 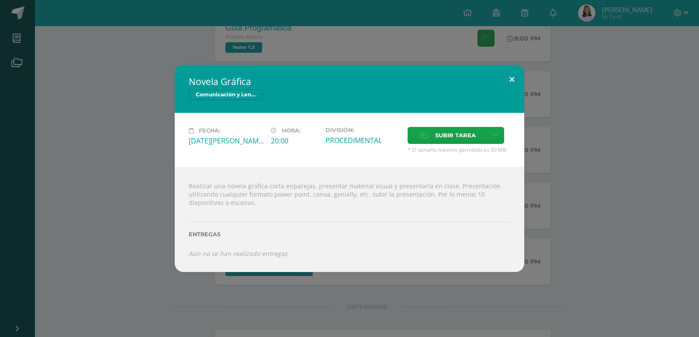 What do you see at coordinates (291, 131) in the screenshot?
I see `span: Hora:` at bounding box center [291, 131].